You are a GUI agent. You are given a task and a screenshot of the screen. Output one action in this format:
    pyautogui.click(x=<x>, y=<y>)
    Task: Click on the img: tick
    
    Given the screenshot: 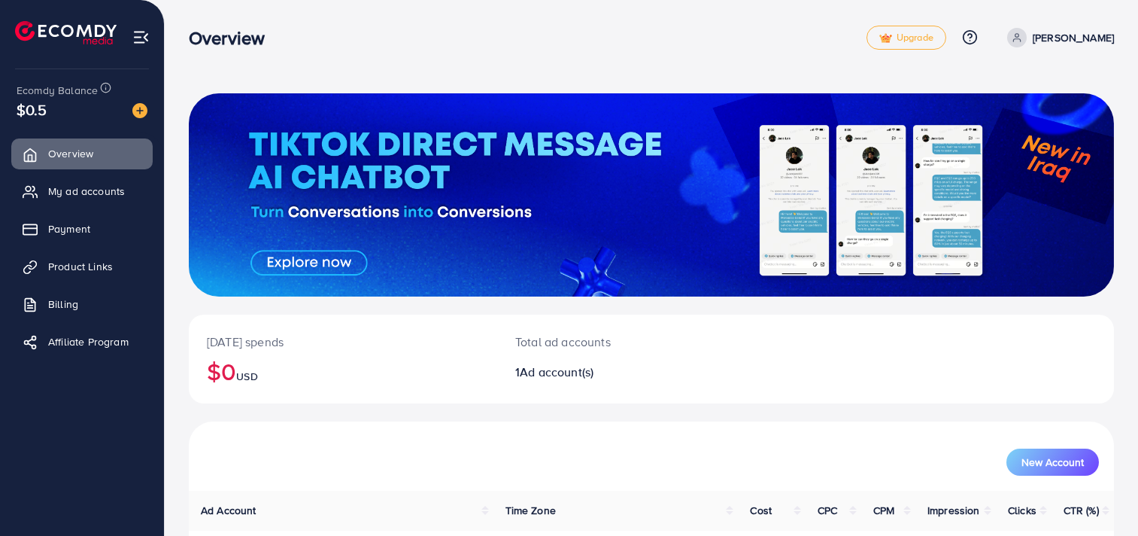 What is the action you would take?
    pyautogui.click(x=886, y=38)
    